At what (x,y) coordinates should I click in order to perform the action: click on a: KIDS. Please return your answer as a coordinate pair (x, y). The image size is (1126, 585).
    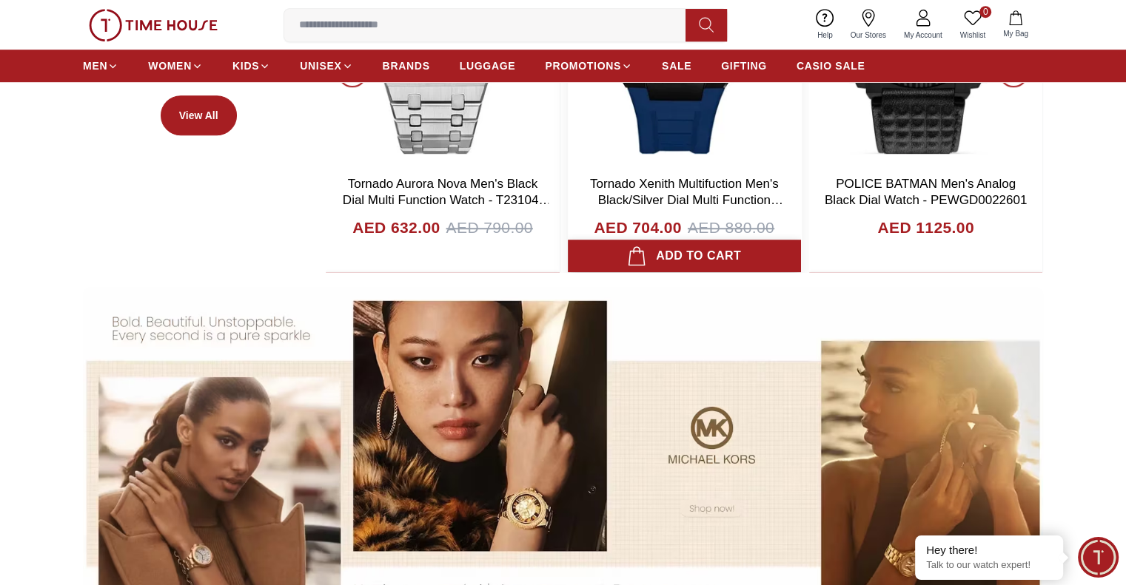
    Looking at the image, I should click on (251, 66).